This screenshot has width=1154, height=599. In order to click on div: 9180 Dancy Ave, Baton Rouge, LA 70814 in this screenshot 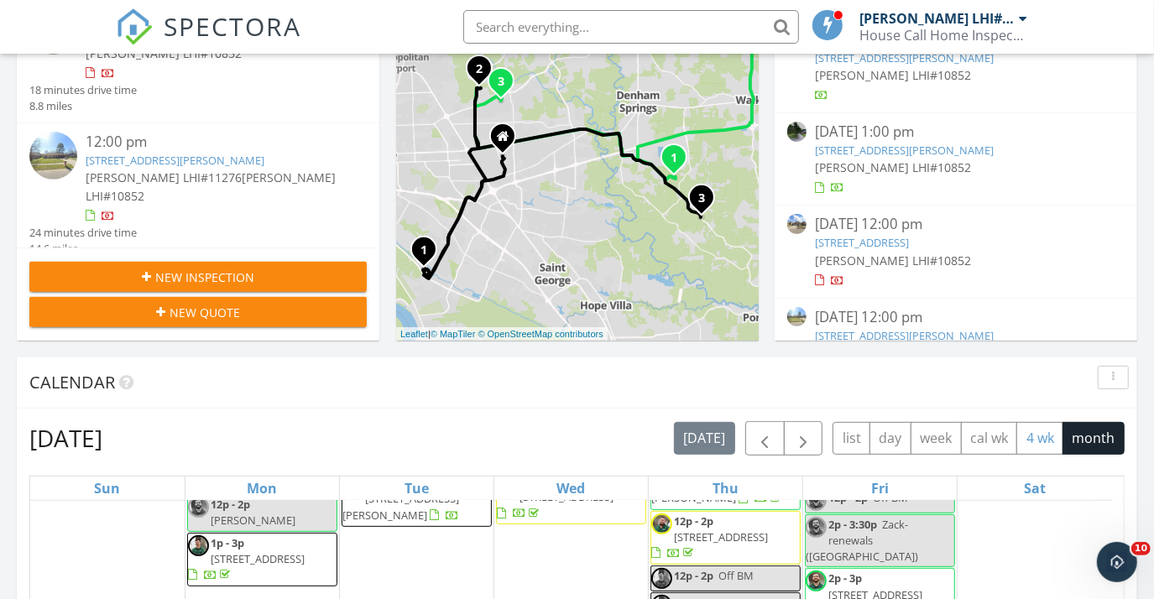, I will do `click(484, 73)`.